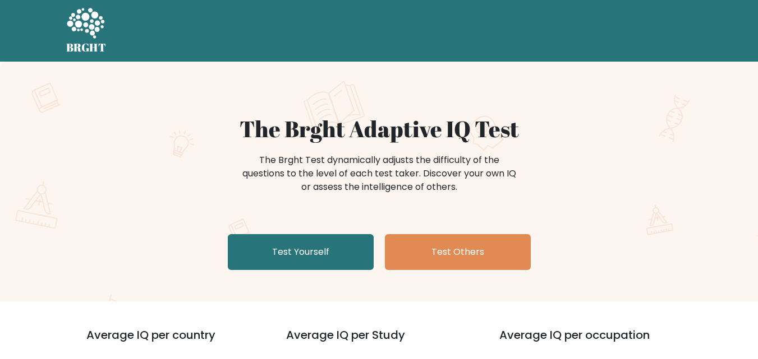  What do you see at coordinates (86, 48) in the screenshot?
I see `h5: BRGHT` at bounding box center [86, 48].